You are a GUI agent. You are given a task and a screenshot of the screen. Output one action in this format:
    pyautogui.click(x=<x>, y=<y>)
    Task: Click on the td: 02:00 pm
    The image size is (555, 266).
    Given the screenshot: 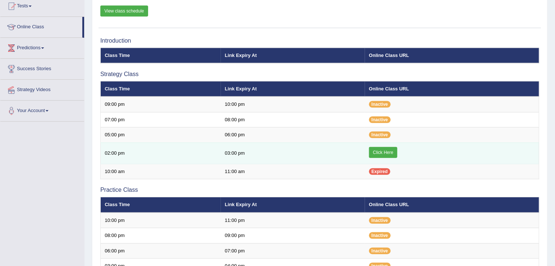 What is the action you would take?
    pyautogui.click(x=161, y=153)
    